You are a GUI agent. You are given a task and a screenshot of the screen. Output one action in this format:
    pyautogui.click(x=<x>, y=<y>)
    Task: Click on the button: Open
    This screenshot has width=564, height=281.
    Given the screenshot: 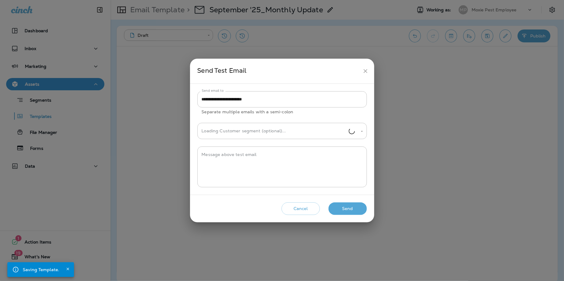 What is the action you would take?
    pyautogui.click(x=362, y=131)
    